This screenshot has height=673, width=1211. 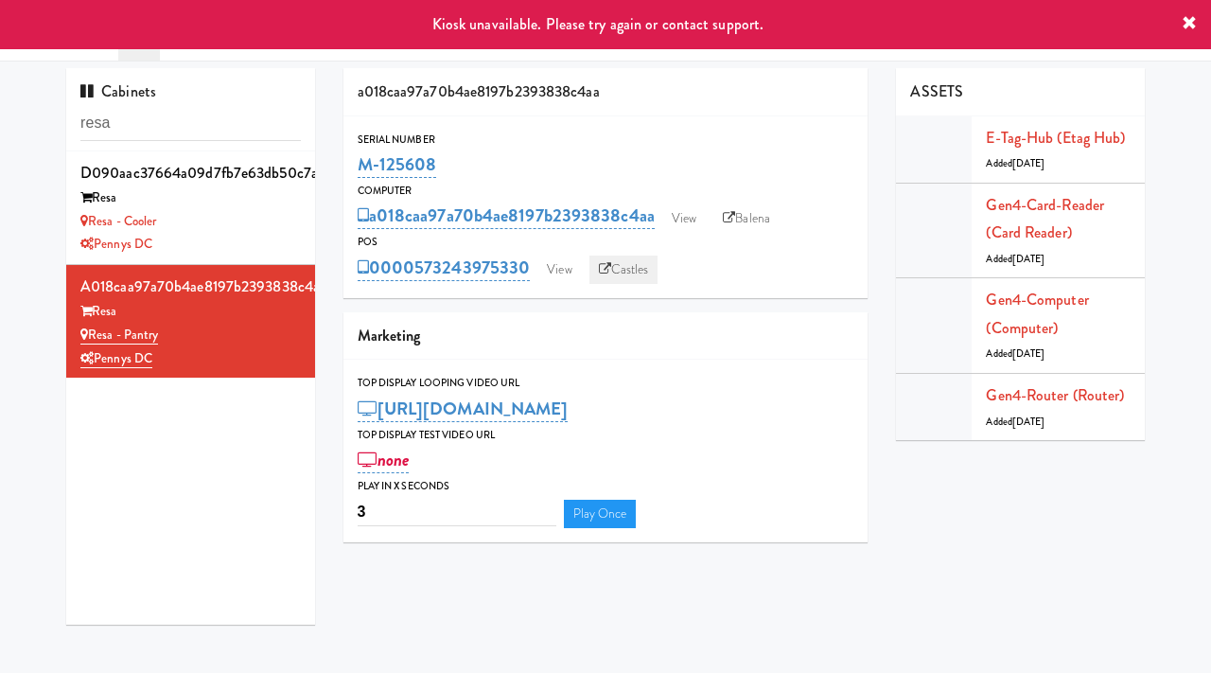 I want to click on div: Play in X seconds, so click(x=606, y=486).